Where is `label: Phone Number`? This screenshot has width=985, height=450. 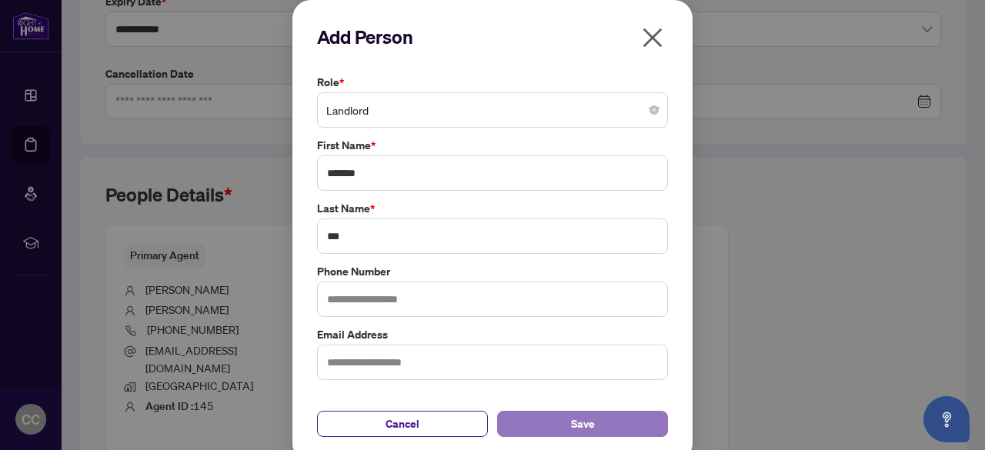
label: Phone Number is located at coordinates (493, 272).